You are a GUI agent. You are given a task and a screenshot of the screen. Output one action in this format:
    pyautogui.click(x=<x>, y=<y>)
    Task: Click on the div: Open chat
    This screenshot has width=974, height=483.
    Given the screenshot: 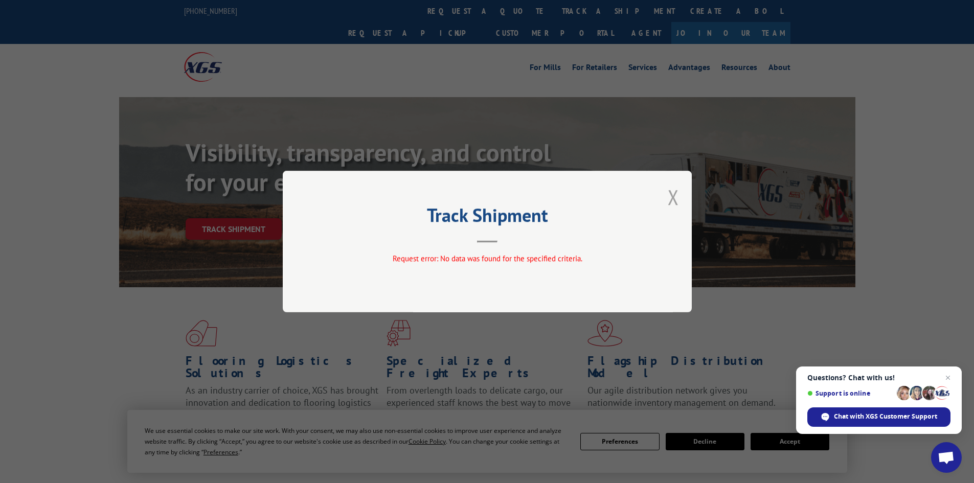 What is the action you would take?
    pyautogui.click(x=946, y=458)
    